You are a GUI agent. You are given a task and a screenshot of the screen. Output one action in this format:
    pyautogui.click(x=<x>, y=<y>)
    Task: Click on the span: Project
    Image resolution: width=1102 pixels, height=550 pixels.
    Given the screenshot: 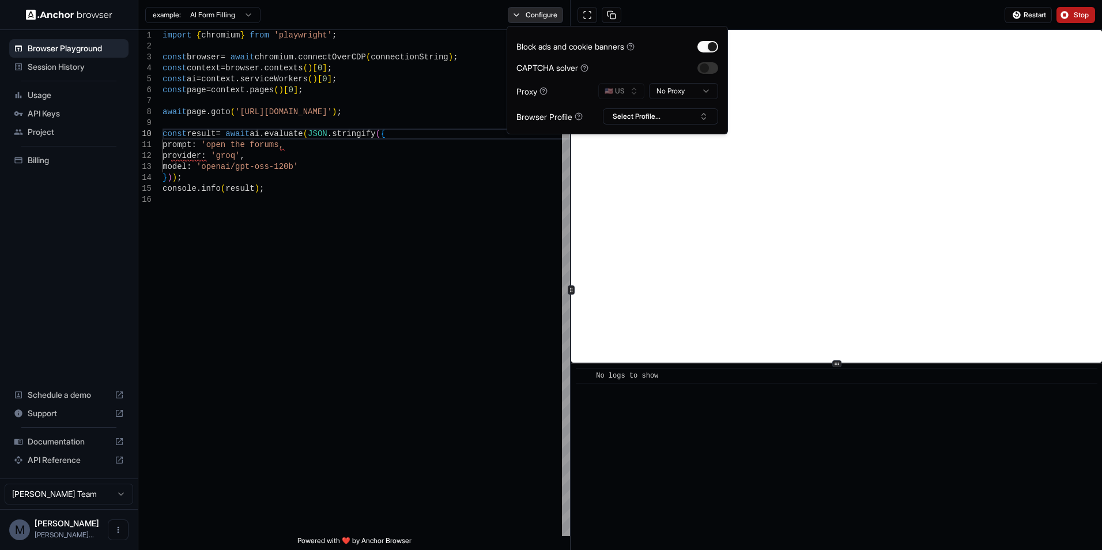 What is the action you would take?
    pyautogui.click(x=76, y=132)
    